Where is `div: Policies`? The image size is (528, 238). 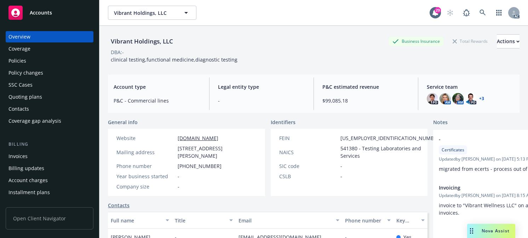
div: Policies is located at coordinates (17, 61).